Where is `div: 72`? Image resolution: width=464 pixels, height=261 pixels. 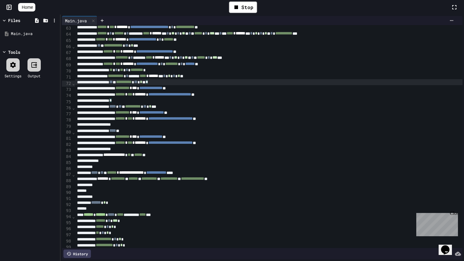
div: 72 is located at coordinates (67, 84).